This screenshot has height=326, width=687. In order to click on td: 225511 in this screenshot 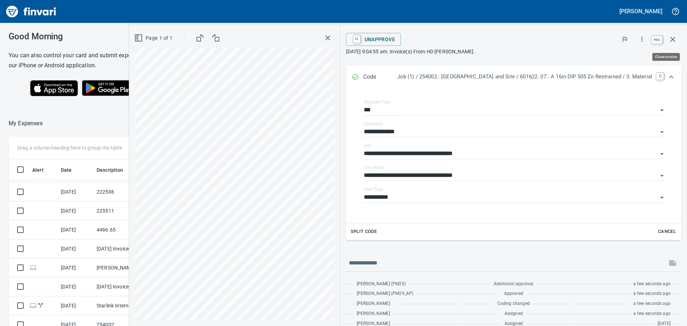, I will do `click(126, 211)`.